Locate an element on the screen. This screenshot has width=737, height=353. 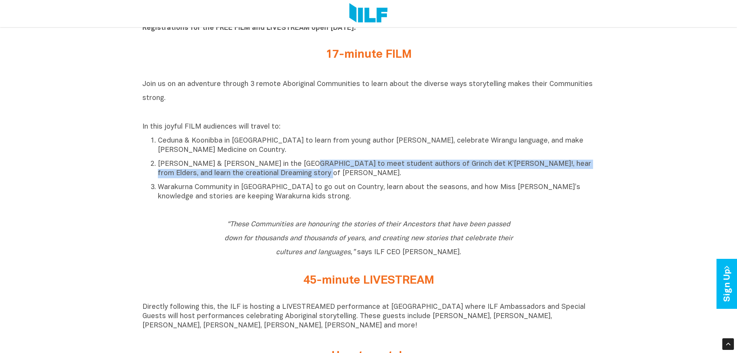
h2: 17-minute FILM is located at coordinates (369, 55).